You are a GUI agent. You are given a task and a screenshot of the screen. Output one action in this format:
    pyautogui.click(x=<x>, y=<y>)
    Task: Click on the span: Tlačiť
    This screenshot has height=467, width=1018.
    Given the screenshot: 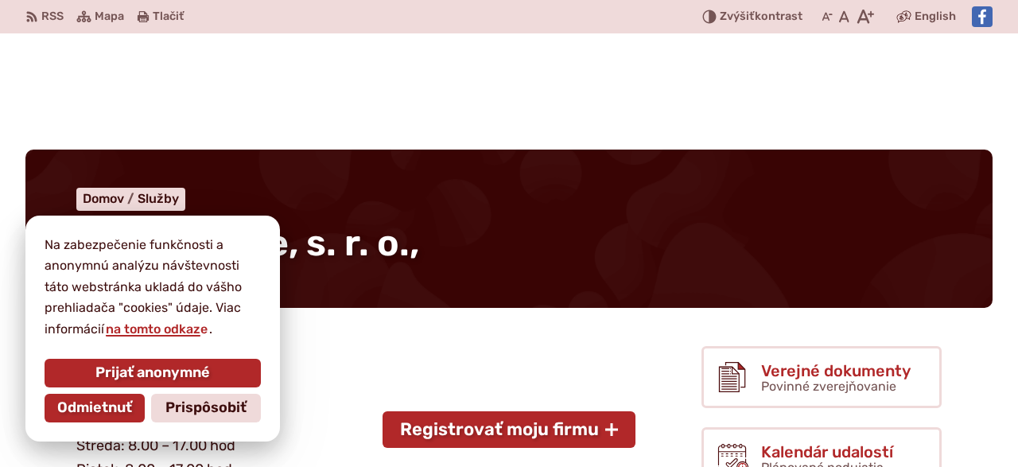 What is the action you would take?
    pyautogui.click(x=168, y=17)
    